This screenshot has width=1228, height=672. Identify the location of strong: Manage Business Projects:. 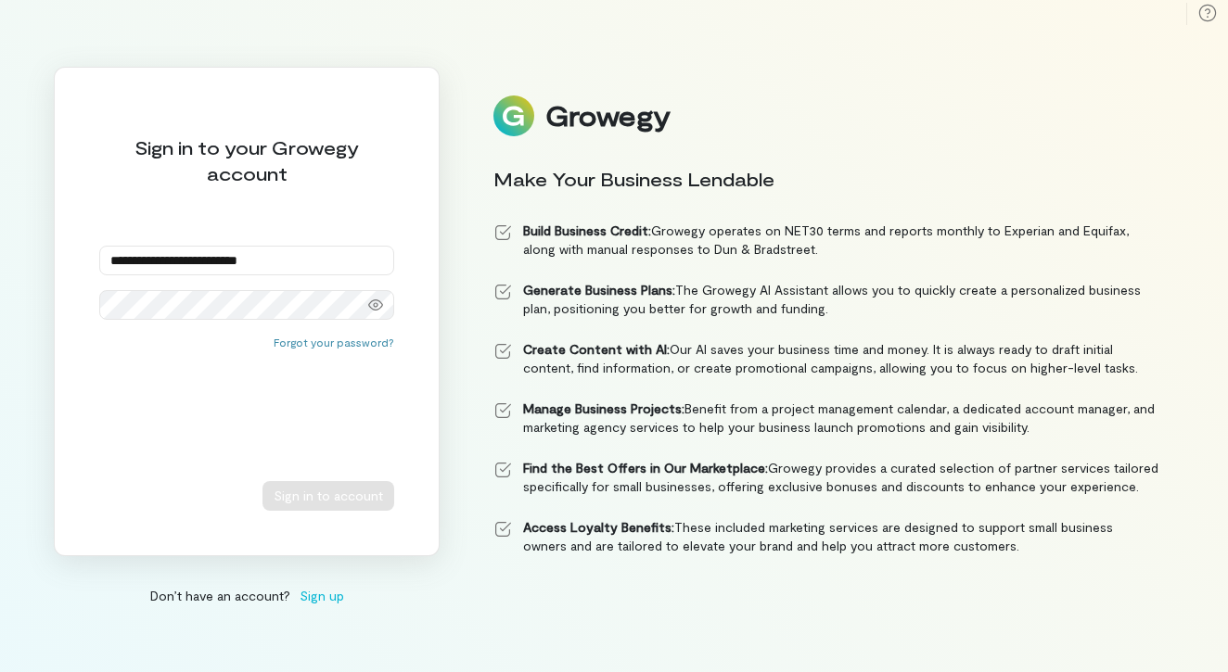
(604, 408).